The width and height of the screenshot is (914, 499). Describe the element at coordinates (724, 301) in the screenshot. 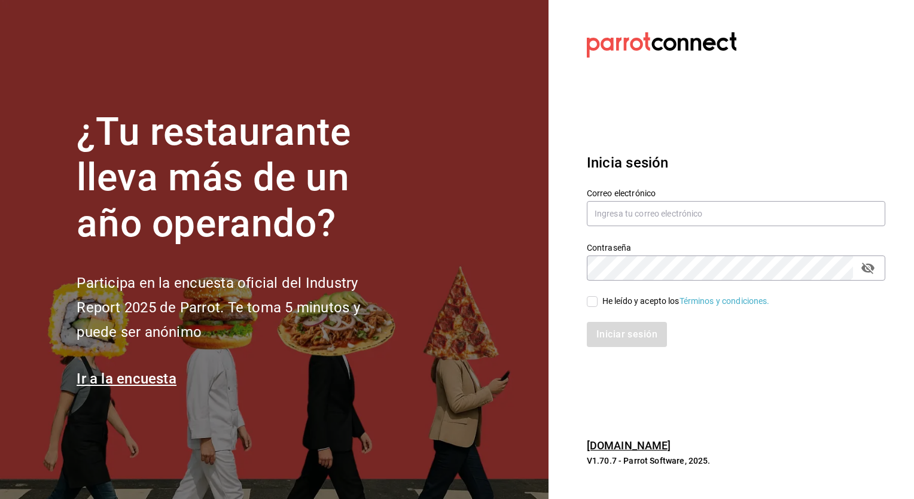

I see `a: Términos y condiciones.` at that location.